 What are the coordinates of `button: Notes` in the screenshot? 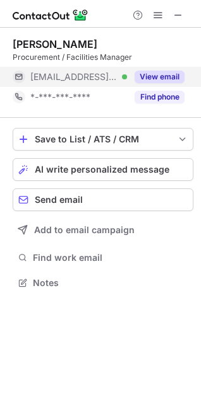 It's located at (103, 283).